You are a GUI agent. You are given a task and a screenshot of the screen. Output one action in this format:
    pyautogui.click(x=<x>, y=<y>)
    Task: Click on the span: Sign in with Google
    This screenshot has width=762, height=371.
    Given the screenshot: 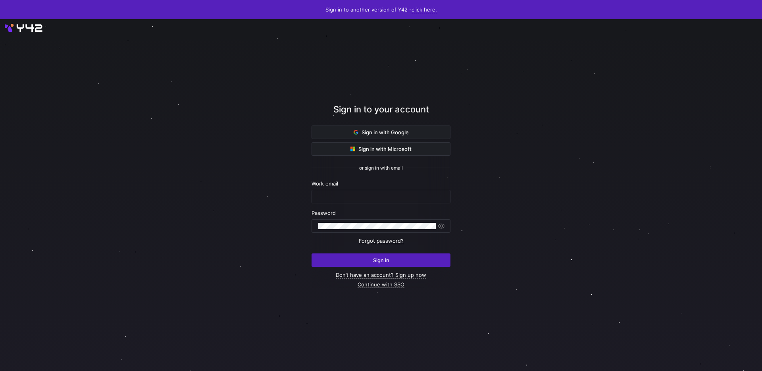 What is the action you would take?
    pyautogui.click(x=381, y=132)
    